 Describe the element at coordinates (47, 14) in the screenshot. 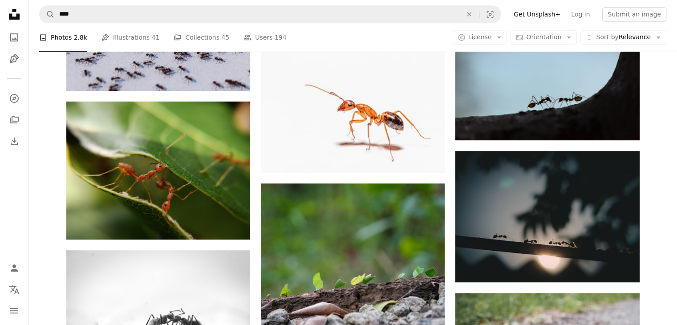

I see `button: Search Unsplash` at that location.